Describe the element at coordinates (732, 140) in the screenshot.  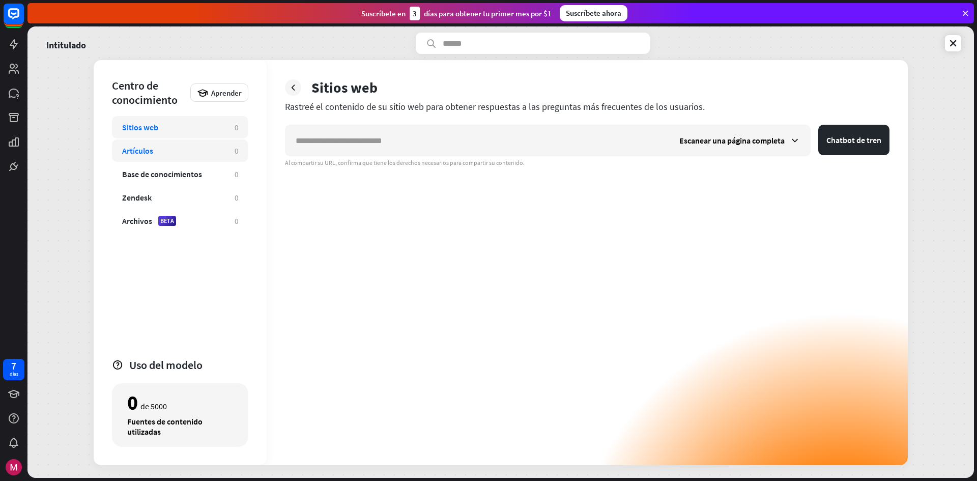
I see `font: Escanear una página completa` at that location.